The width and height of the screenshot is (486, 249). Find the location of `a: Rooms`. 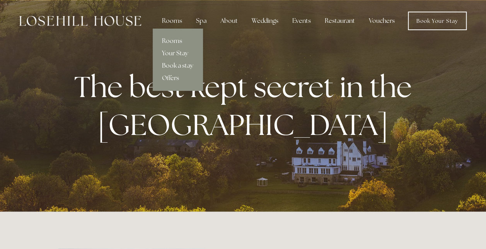

a: Rooms is located at coordinates (178, 41).